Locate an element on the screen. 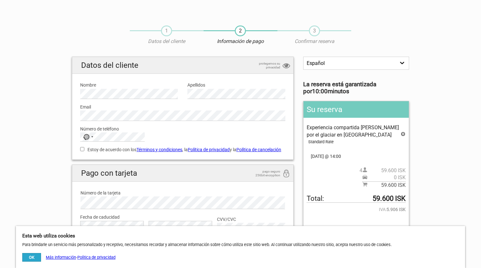 The height and width of the screenshot is (268, 481). h2: Datos del cliente is located at coordinates (182, 65).